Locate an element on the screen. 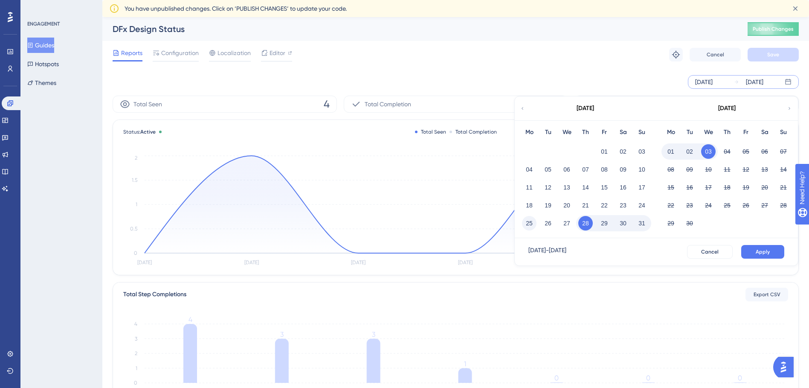 The image size is (809, 388). span: Reports is located at coordinates (132, 53).